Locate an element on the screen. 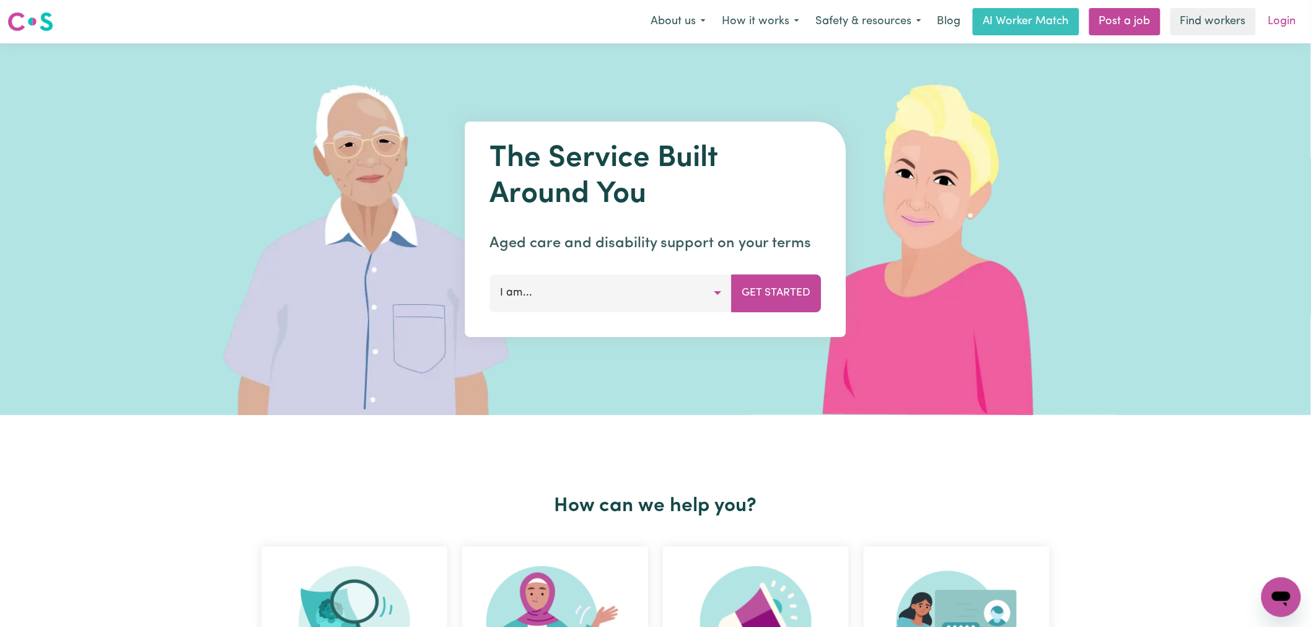  button: About us is located at coordinates (678, 22).